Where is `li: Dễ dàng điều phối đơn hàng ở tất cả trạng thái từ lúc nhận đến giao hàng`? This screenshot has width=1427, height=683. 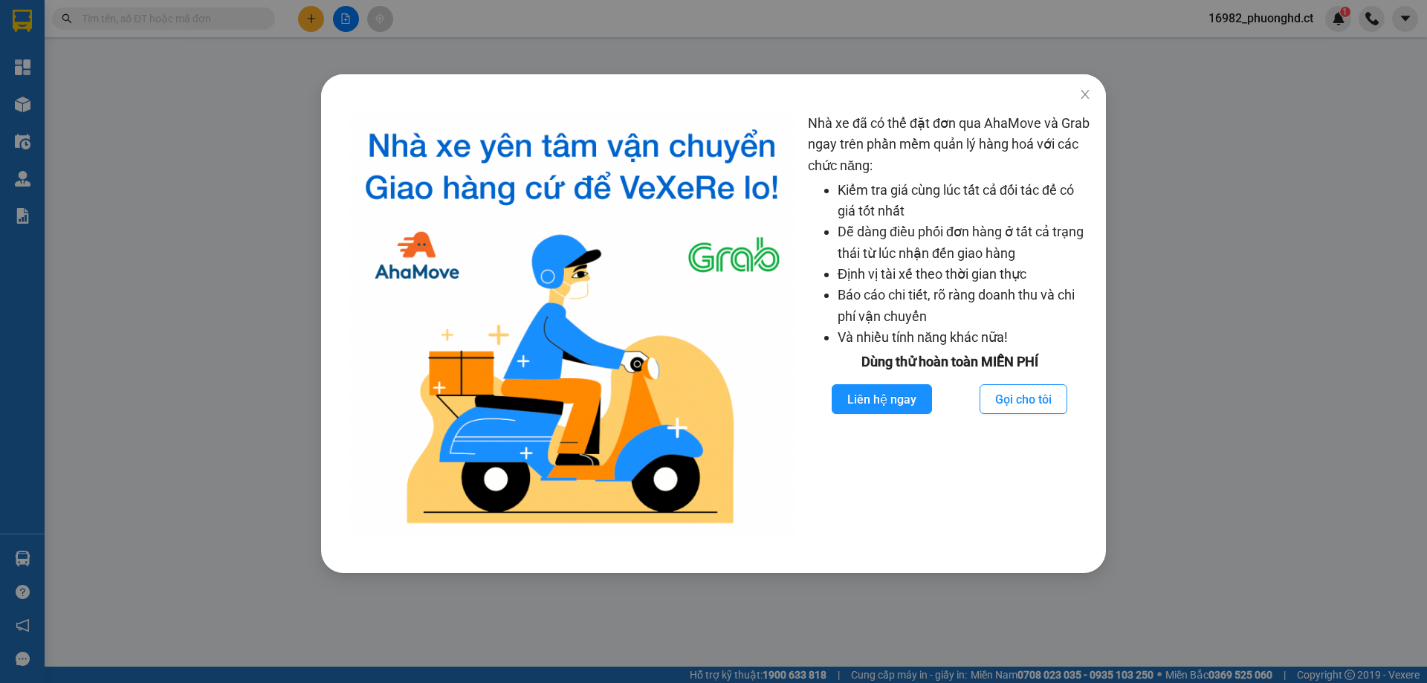 li: Dễ dàng điều phối đơn hàng ở tất cả trạng thái từ lúc nhận đến giao hàng is located at coordinates (964, 242).